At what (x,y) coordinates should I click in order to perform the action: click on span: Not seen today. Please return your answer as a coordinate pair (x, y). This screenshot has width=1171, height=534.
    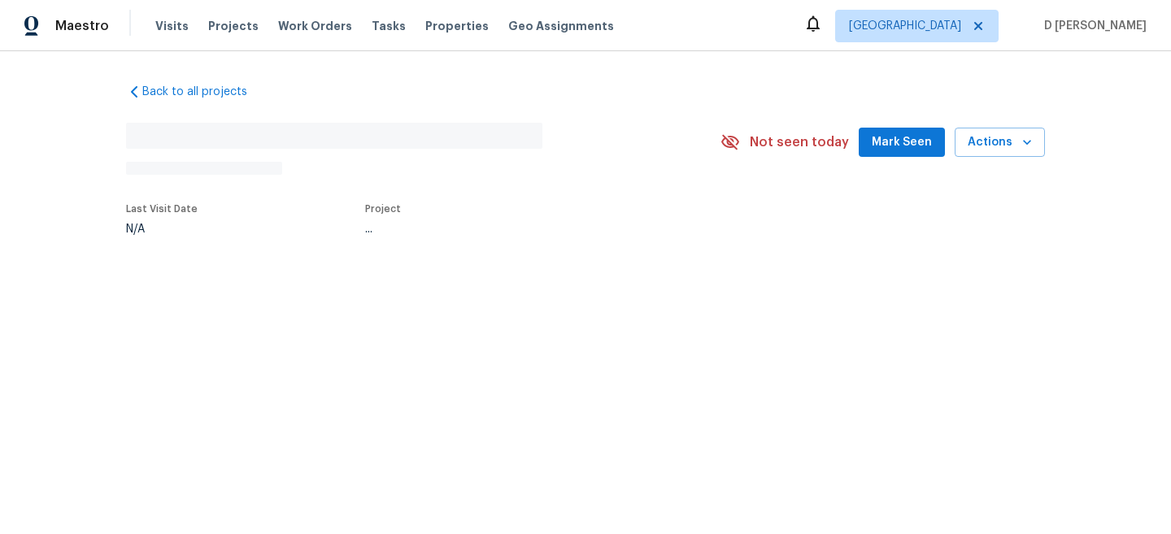
    Looking at the image, I should click on (799, 142).